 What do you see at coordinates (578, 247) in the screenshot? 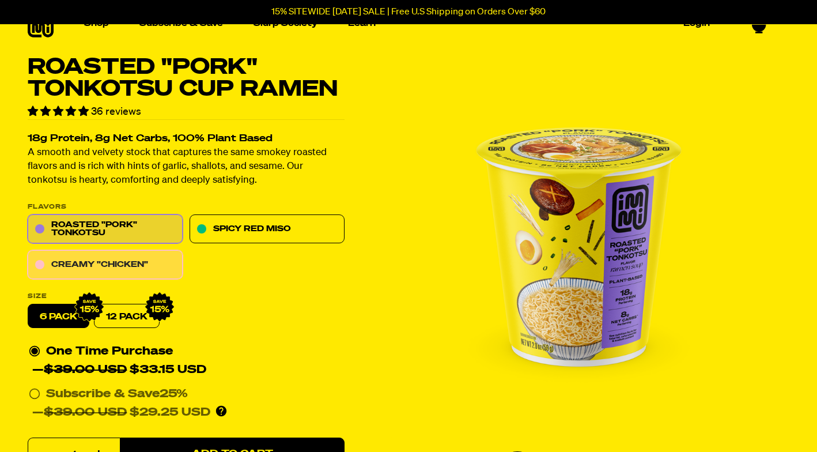
I see `div: PDP main carousel` at bounding box center [578, 247].